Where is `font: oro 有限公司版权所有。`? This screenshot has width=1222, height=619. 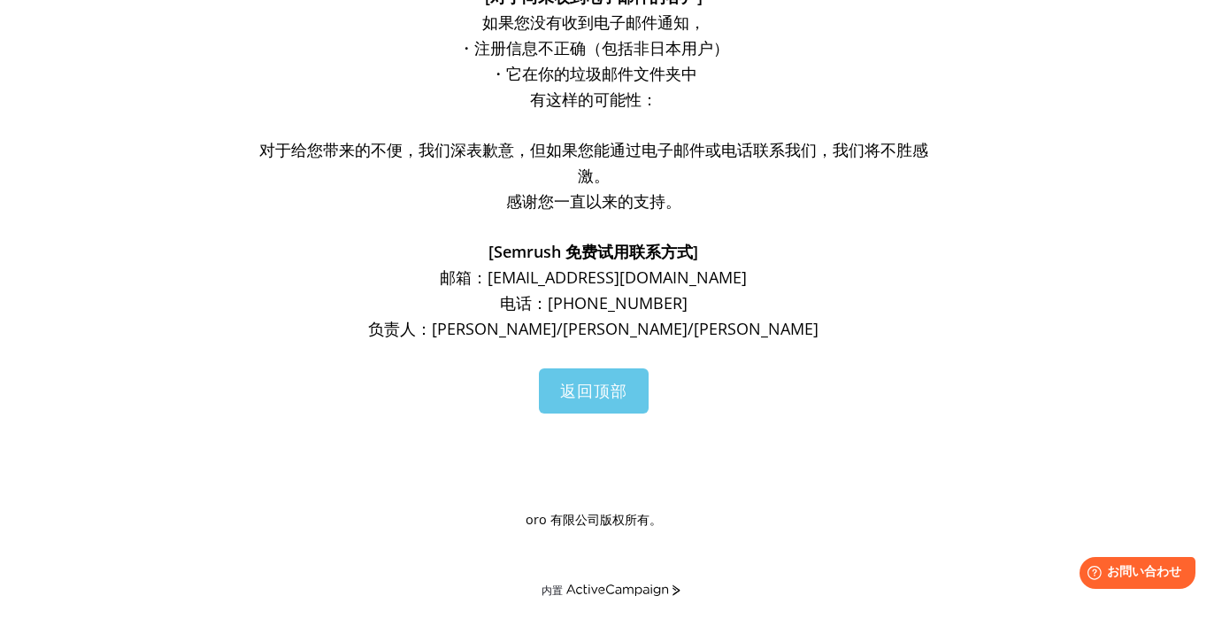 font: oro 有限公司版权所有。 is located at coordinates (594, 519).